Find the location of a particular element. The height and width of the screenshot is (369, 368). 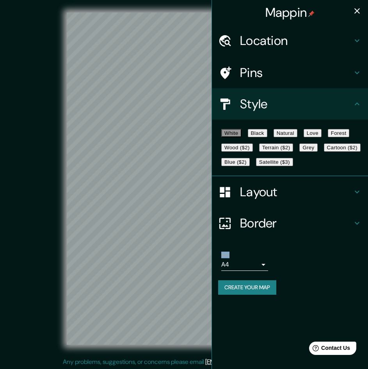

img: pin-icon.png is located at coordinates (312, 14).